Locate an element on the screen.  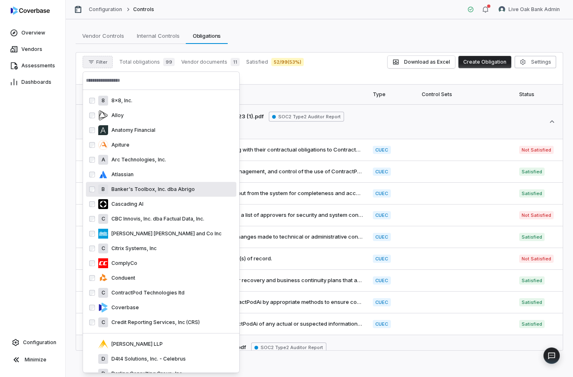
p: Conduent is located at coordinates (122, 278).